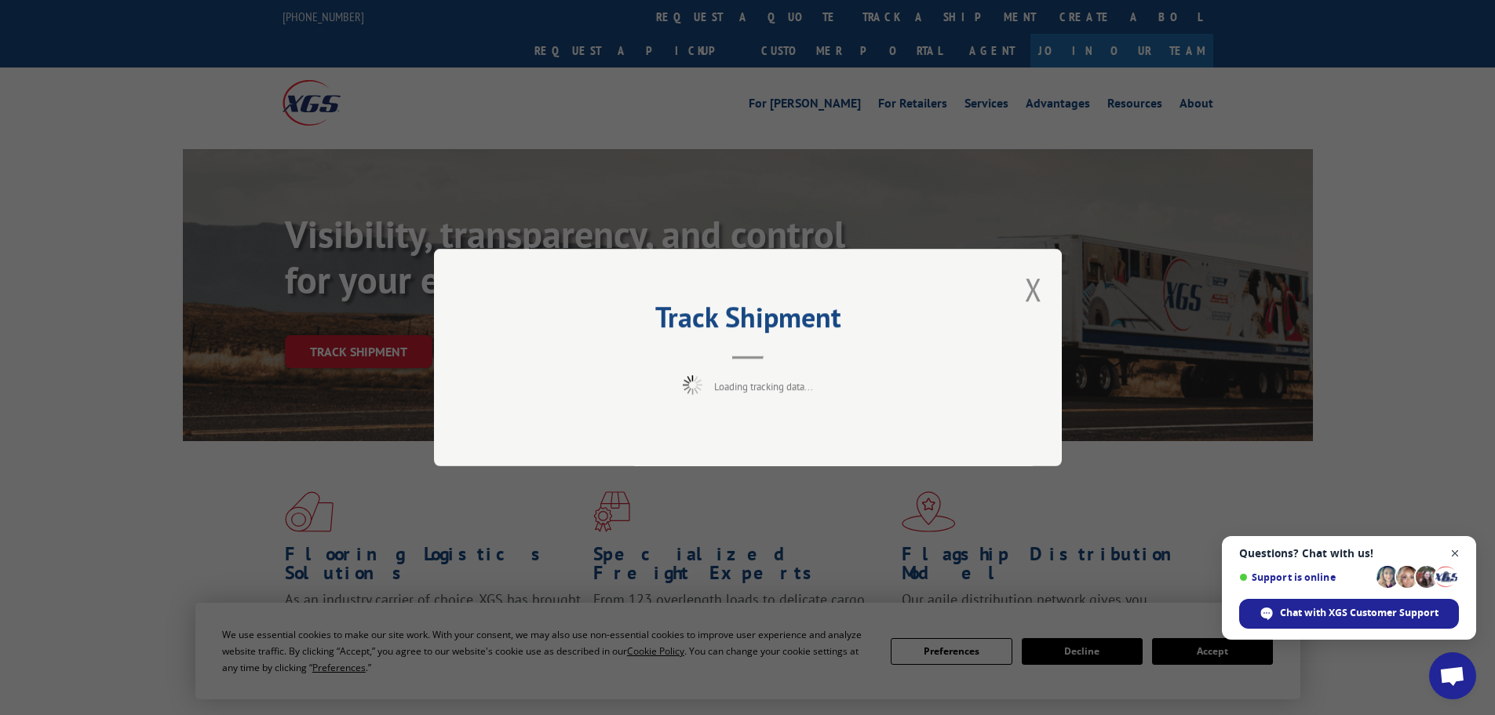 Image resolution: width=1495 pixels, height=715 pixels. Describe the element at coordinates (1359, 613) in the screenshot. I see `span: Chat with XGS Customer Support` at that location.